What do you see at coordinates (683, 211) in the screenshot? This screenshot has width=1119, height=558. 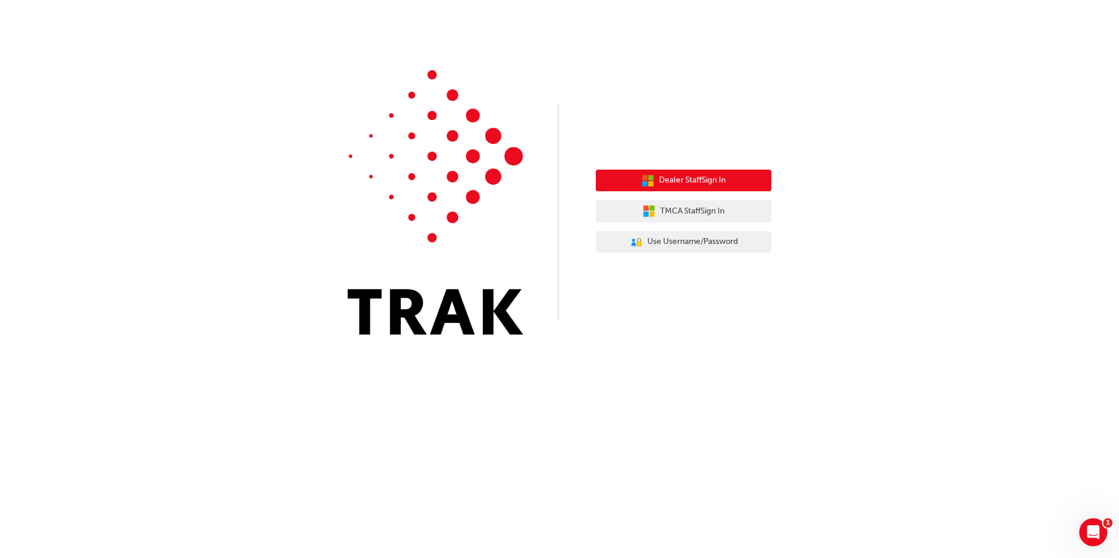 I see `button: TMCA StaffSign In` at bounding box center [683, 211].